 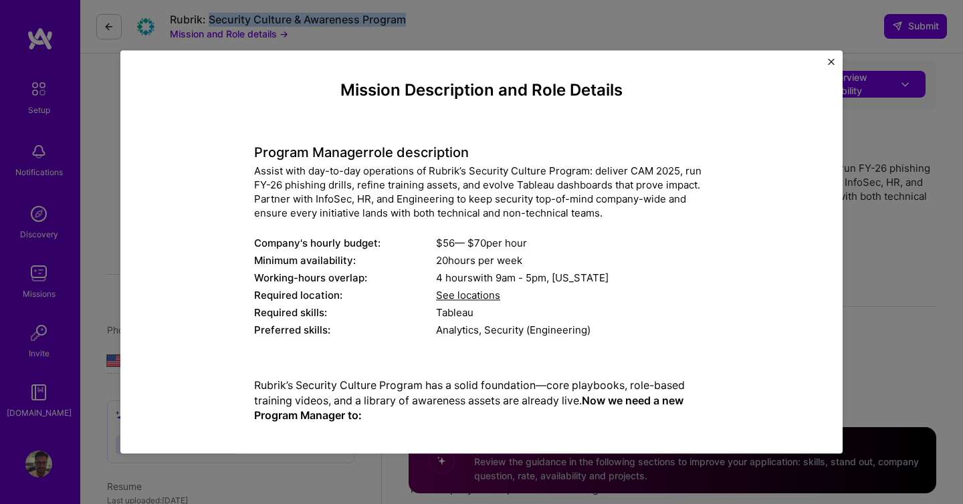 I want to click on div: Working-hours overlap:, so click(x=345, y=278).